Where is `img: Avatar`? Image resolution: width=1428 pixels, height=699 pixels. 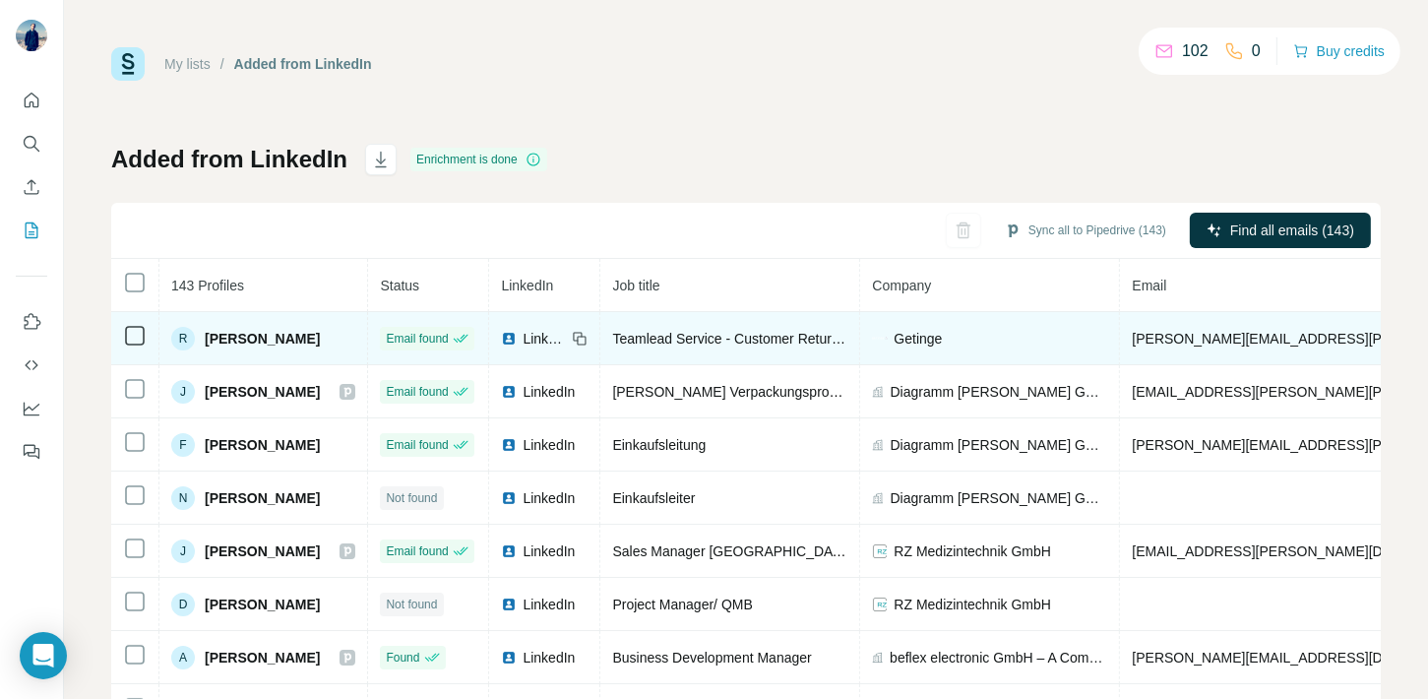
img: Avatar is located at coordinates (32, 35).